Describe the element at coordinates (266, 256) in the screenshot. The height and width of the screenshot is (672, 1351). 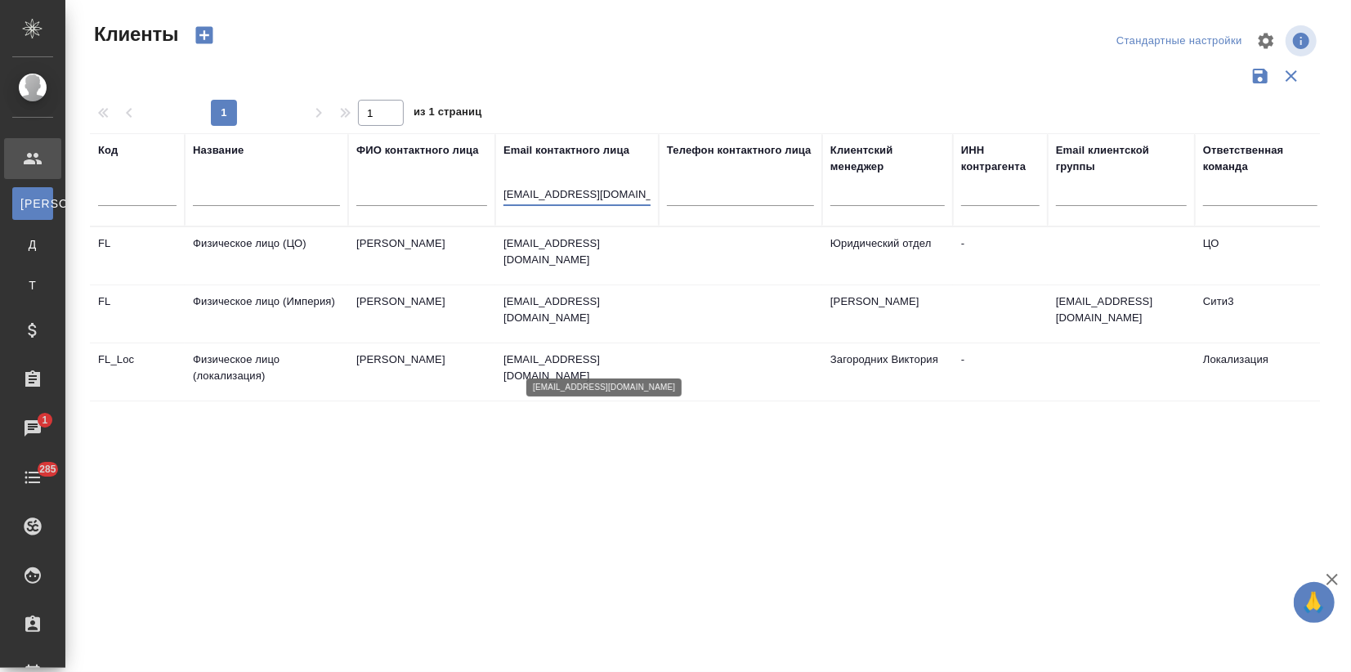
I see `td: Физическое лицо (ЦО)` at that location.